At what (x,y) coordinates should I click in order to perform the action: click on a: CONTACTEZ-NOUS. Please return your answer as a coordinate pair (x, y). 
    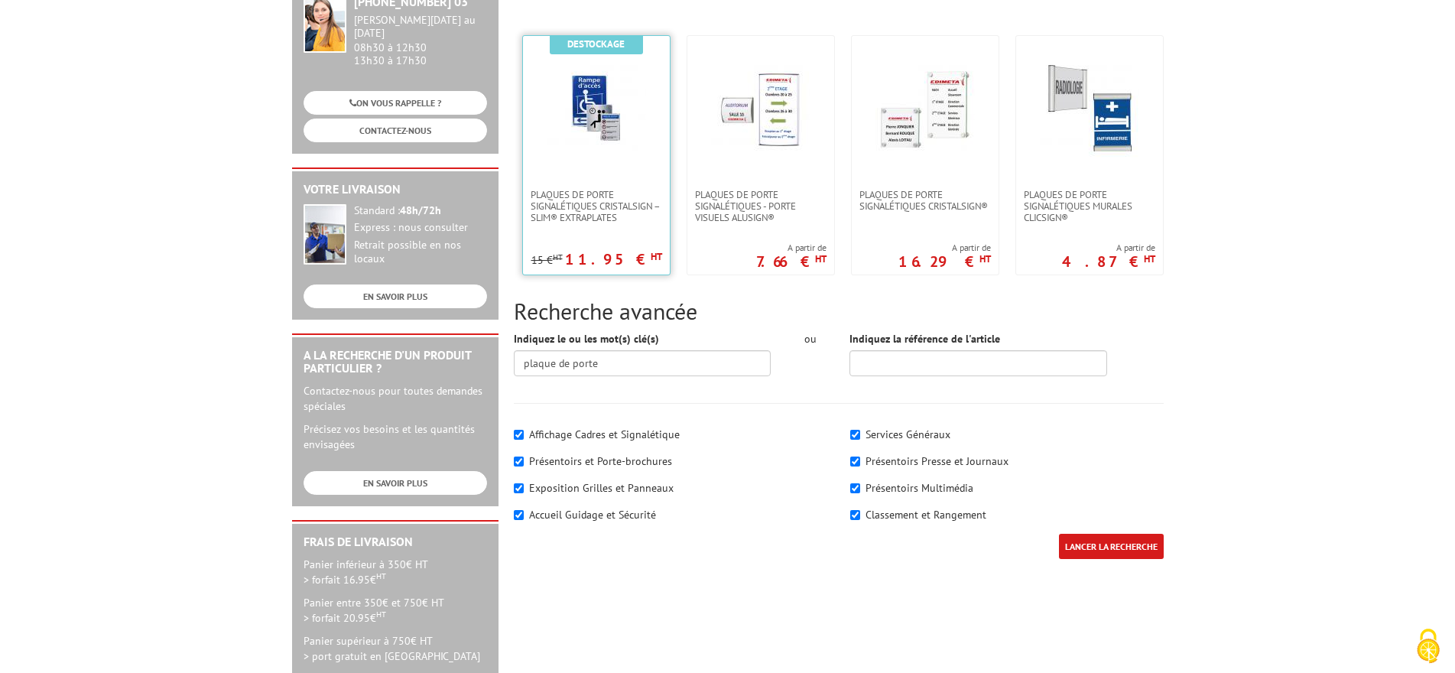
    Looking at the image, I should click on (395, 130).